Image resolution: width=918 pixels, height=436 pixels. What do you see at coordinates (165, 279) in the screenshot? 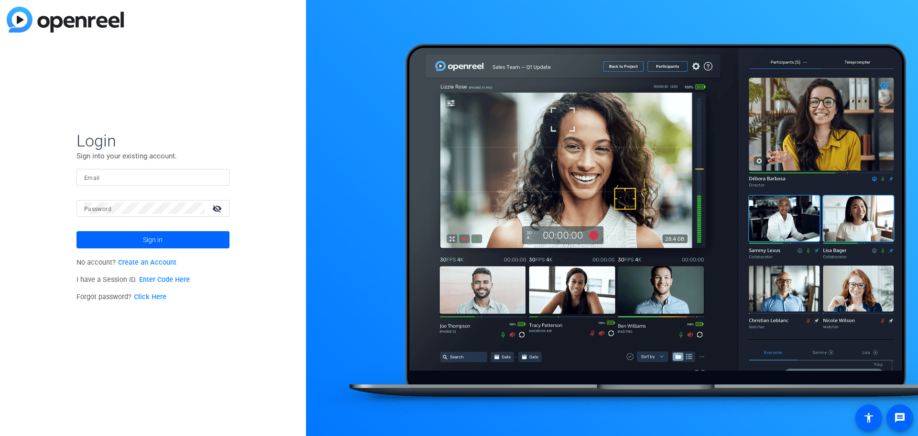
I see `a: Enter Code Here` at bounding box center [165, 279].